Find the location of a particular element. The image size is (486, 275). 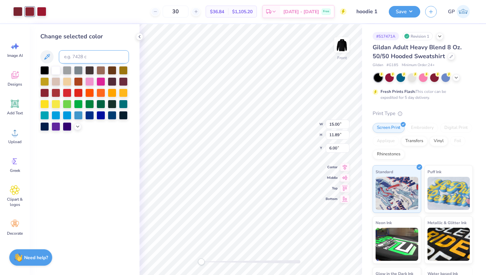

strong: Fresh Prints Flash: is located at coordinates (398, 92).